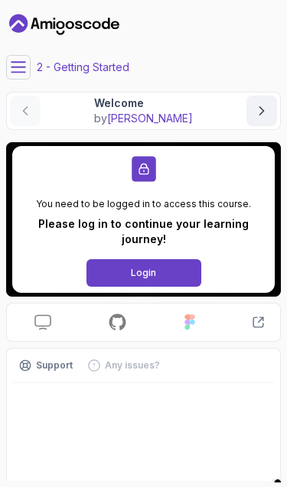 Image resolution: width=287 pixels, height=487 pixels. What do you see at coordinates (143, 204) in the screenshot?
I see `p: You need to be logged in to access this course.` at bounding box center [143, 204].